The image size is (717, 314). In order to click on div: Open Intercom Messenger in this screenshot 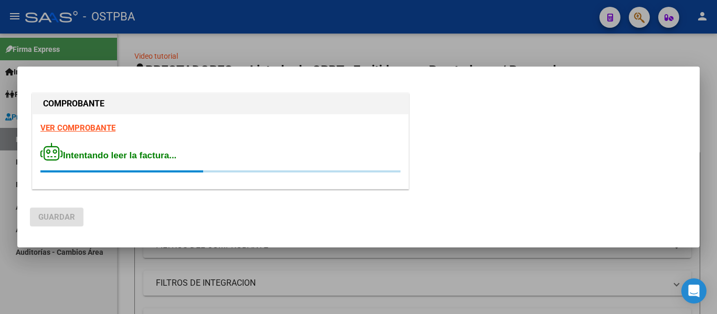, I will do `click(694, 291)`.